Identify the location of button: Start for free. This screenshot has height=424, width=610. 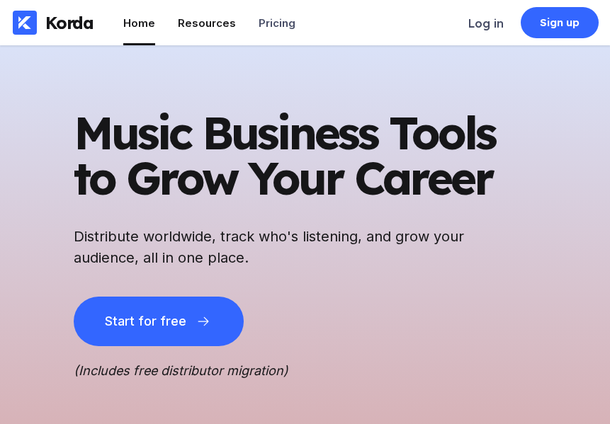
(159, 321).